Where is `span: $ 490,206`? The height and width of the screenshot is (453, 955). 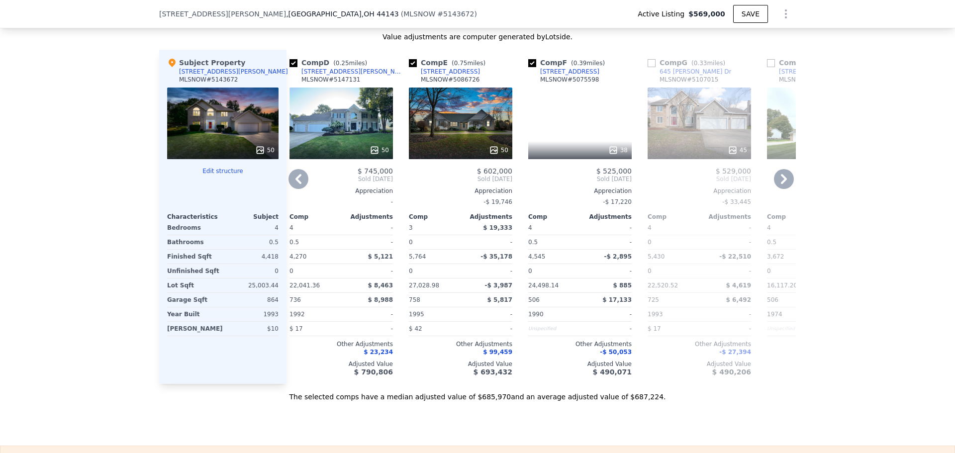
span: $ 490,206 is located at coordinates (731, 372).